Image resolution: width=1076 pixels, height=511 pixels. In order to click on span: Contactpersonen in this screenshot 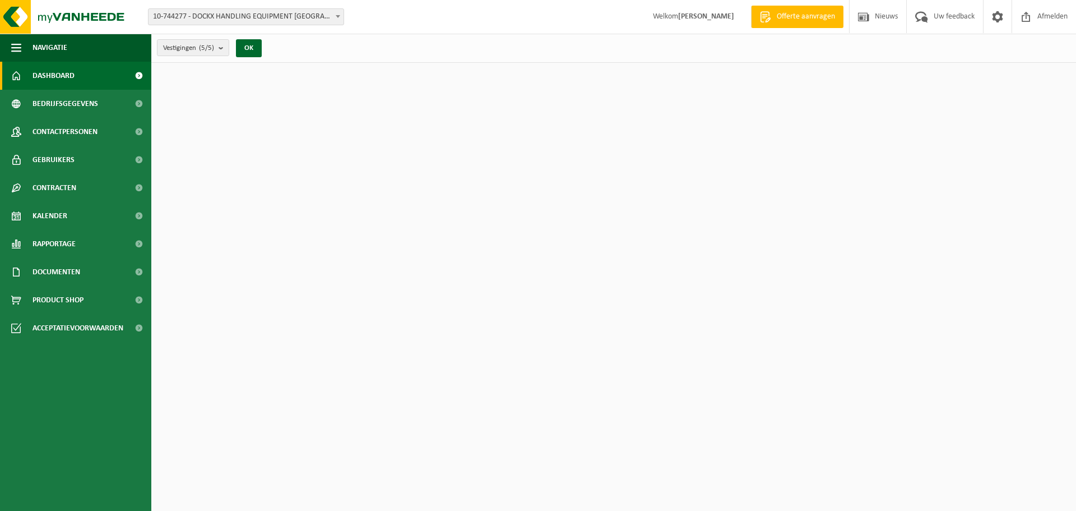, I will do `click(65, 132)`.